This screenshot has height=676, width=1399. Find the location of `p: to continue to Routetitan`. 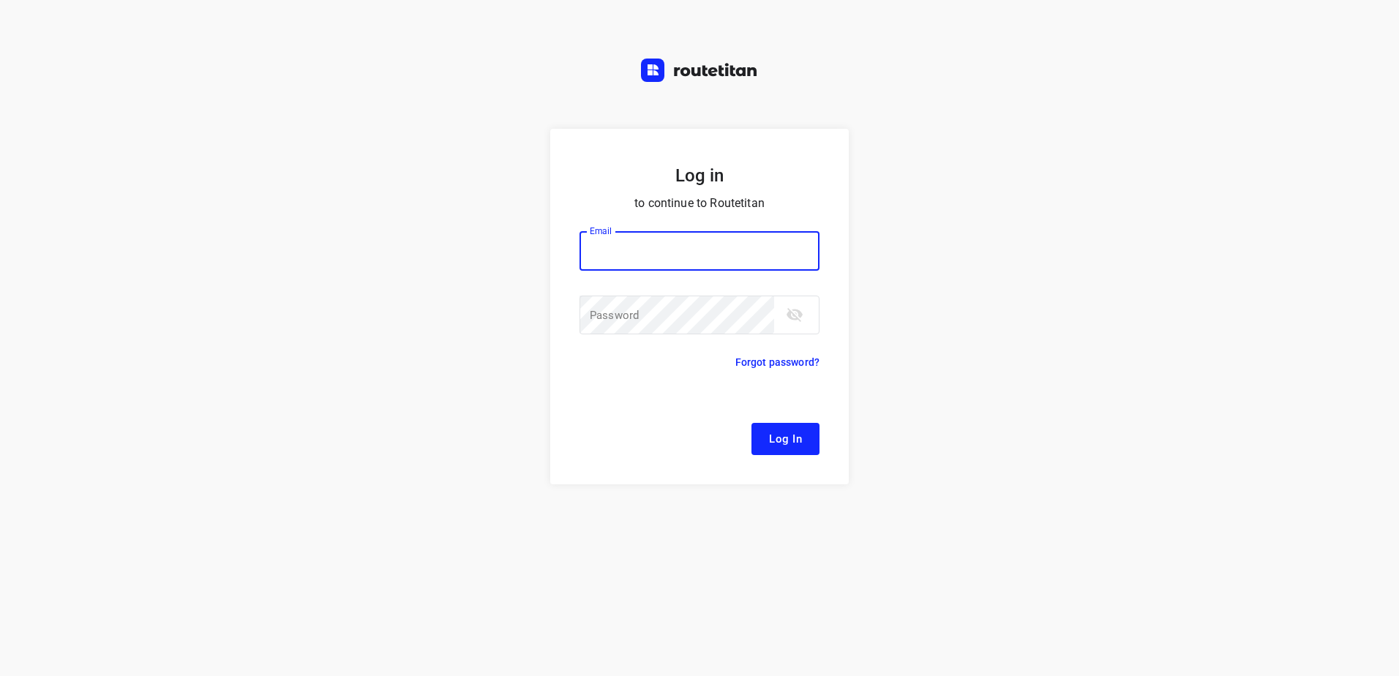

p: to continue to Routetitan is located at coordinates (700, 203).